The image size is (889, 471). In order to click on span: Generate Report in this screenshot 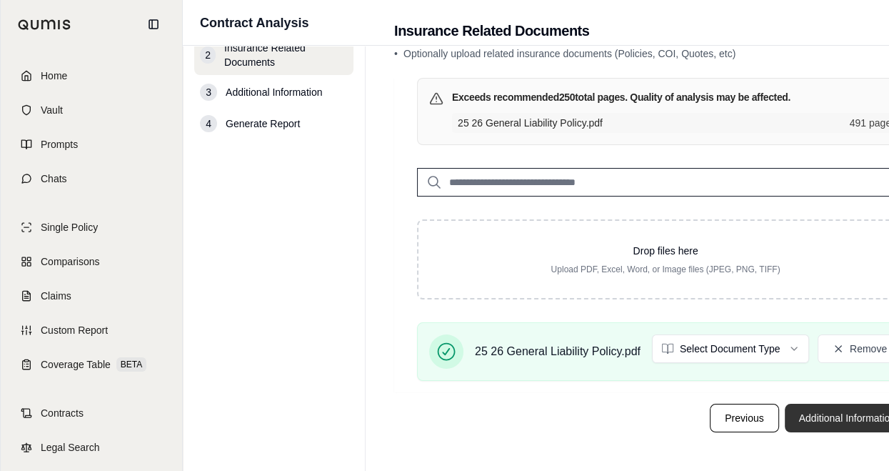, I will do `click(263, 124)`.